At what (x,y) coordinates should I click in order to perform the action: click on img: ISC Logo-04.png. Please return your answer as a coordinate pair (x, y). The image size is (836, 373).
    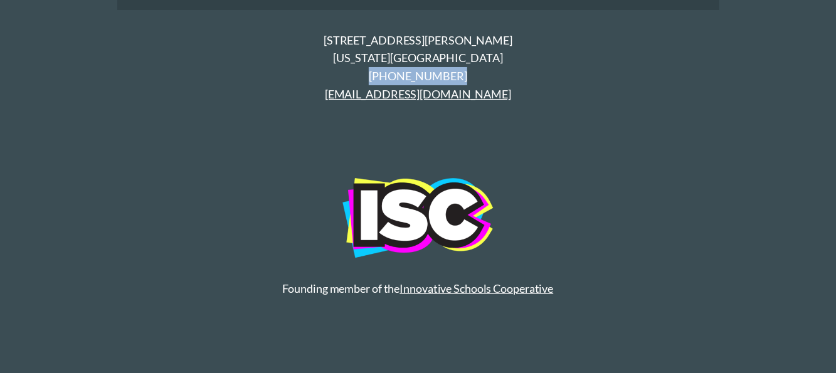
    Looking at the image, I should click on (418, 218).